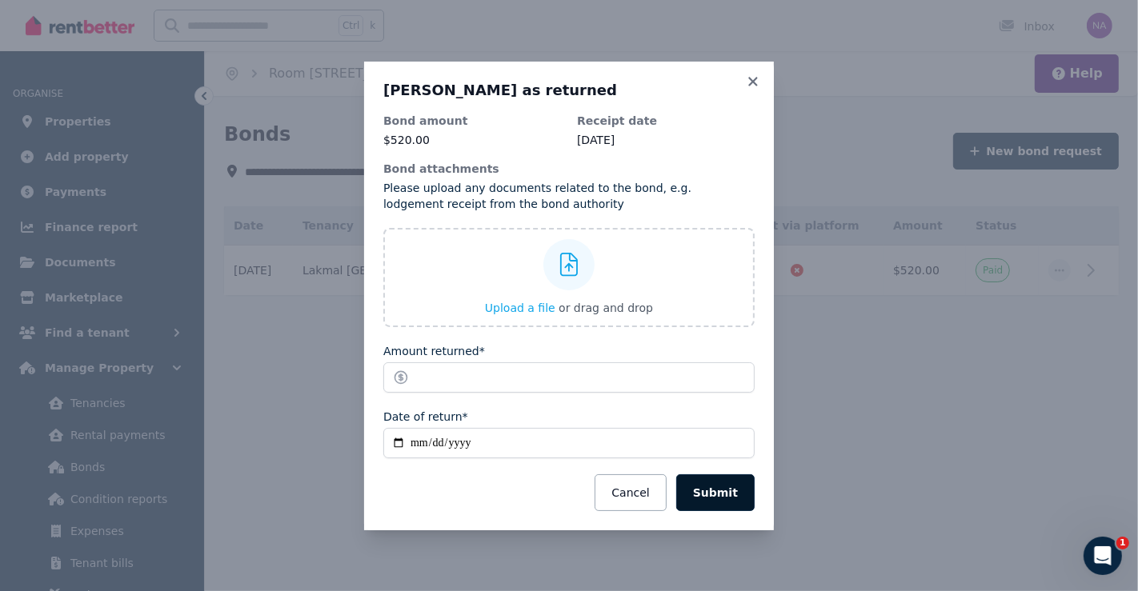 Image resolution: width=1138 pixels, height=591 pixels. I want to click on span: or drag and drop, so click(606, 308).